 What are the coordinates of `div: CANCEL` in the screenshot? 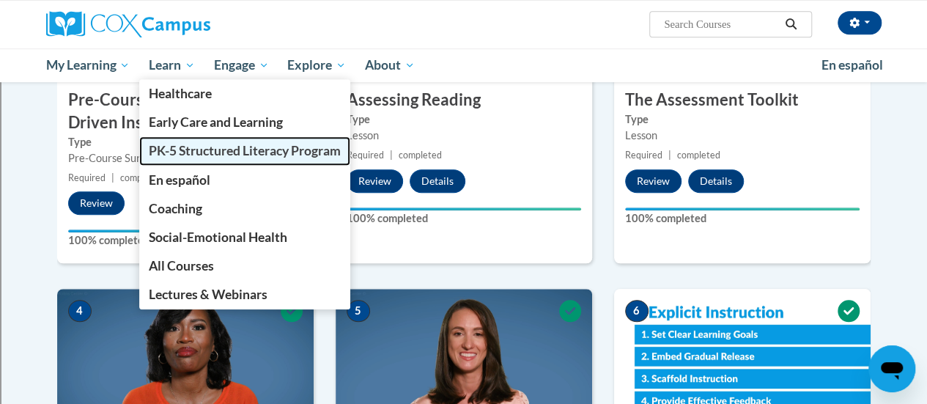 It's located at (463, 320).